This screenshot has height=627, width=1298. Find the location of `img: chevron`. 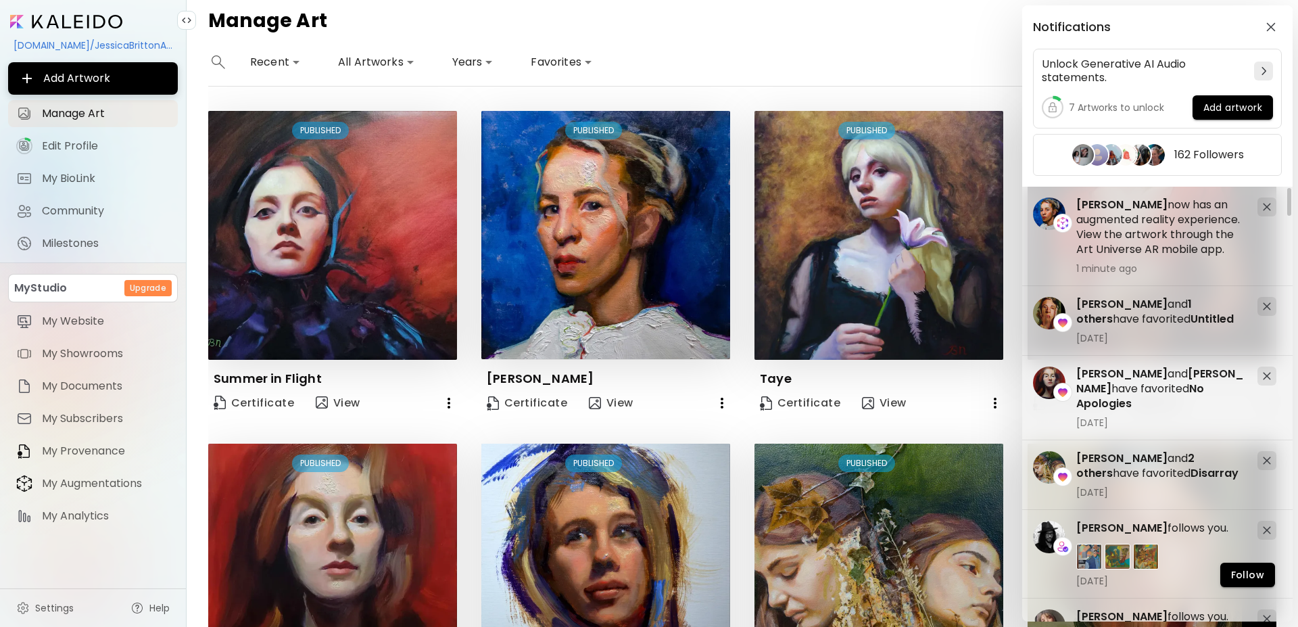

img: chevron is located at coordinates (1263, 71).